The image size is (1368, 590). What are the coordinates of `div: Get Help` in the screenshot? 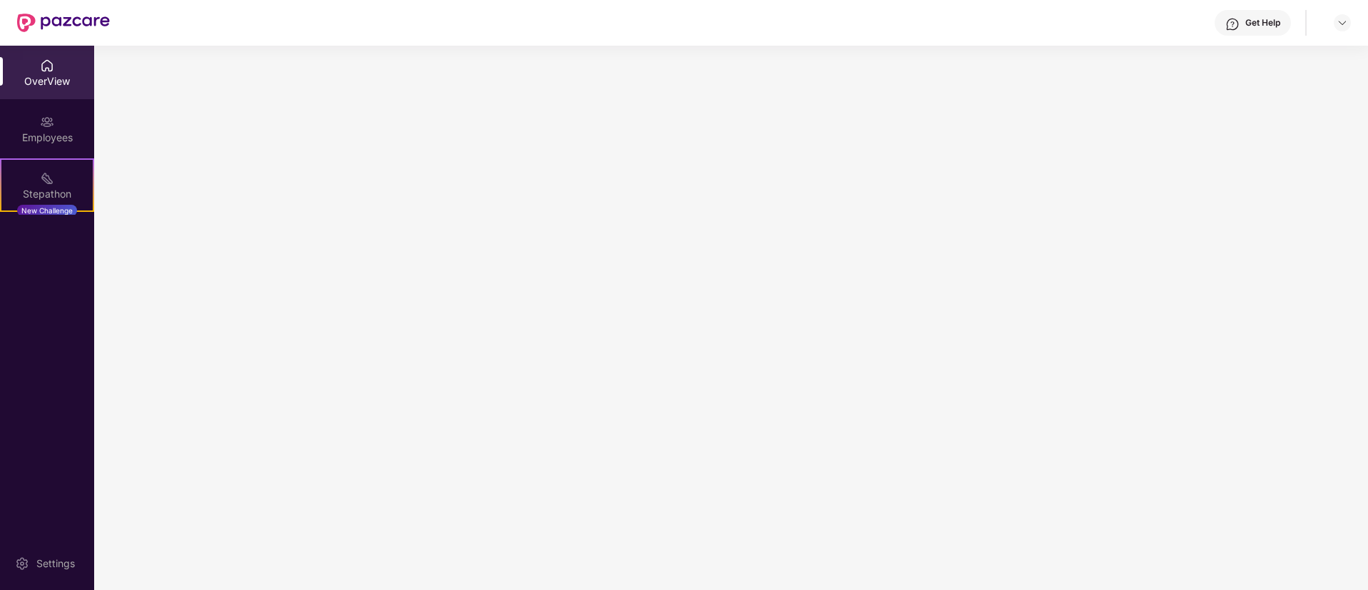 It's located at (1263, 23).